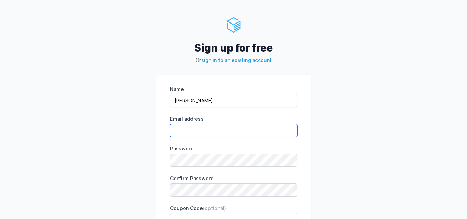 This screenshot has height=219, width=467. Describe the element at coordinates (236, 60) in the screenshot. I see `a: sign in to an existing account` at that location.